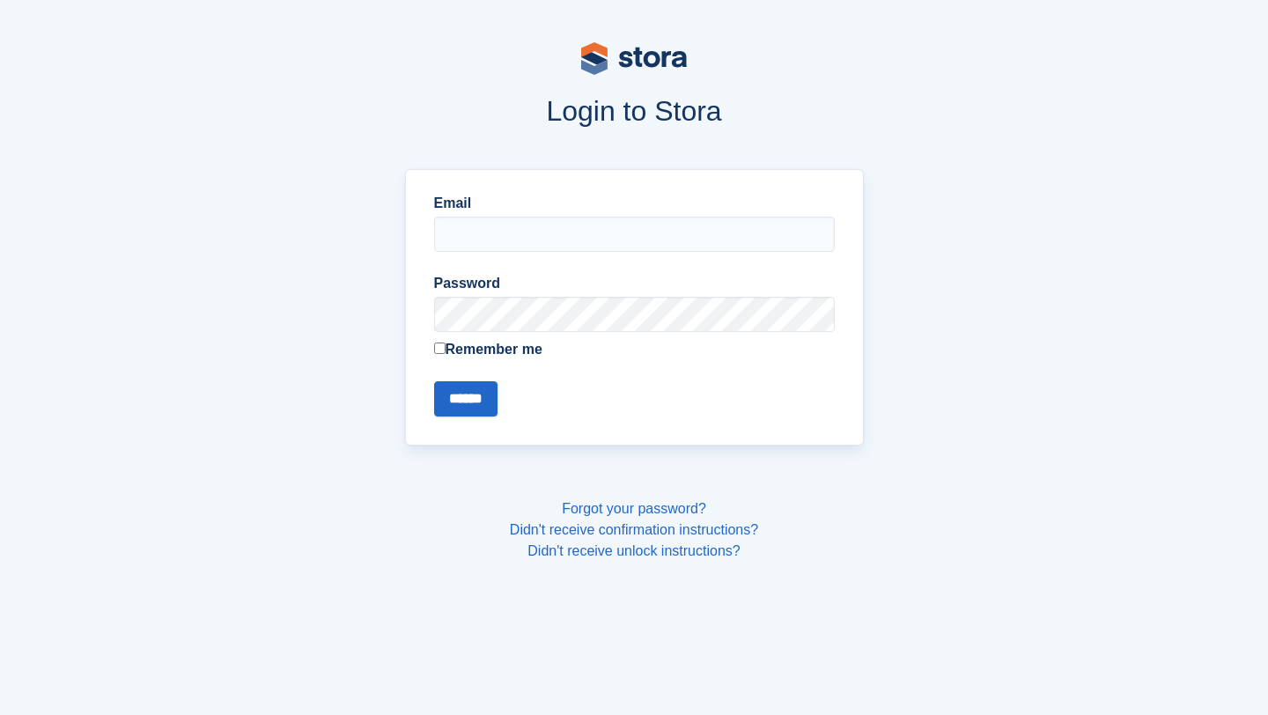  Describe the element at coordinates (634, 58) in the screenshot. I see `img: stora-logo-53a41332b3708ae10de48c4981b4e9114cc0af31d8433b30ea865607fb682f29.svg` at that location.